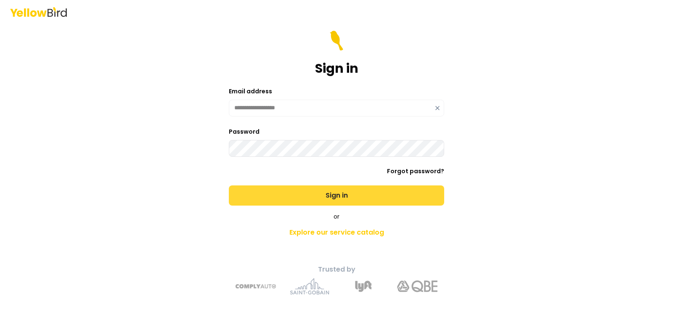  What do you see at coordinates (244, 132) in the screenshot?
I see `label: Password` at bounding box center [244, 132].